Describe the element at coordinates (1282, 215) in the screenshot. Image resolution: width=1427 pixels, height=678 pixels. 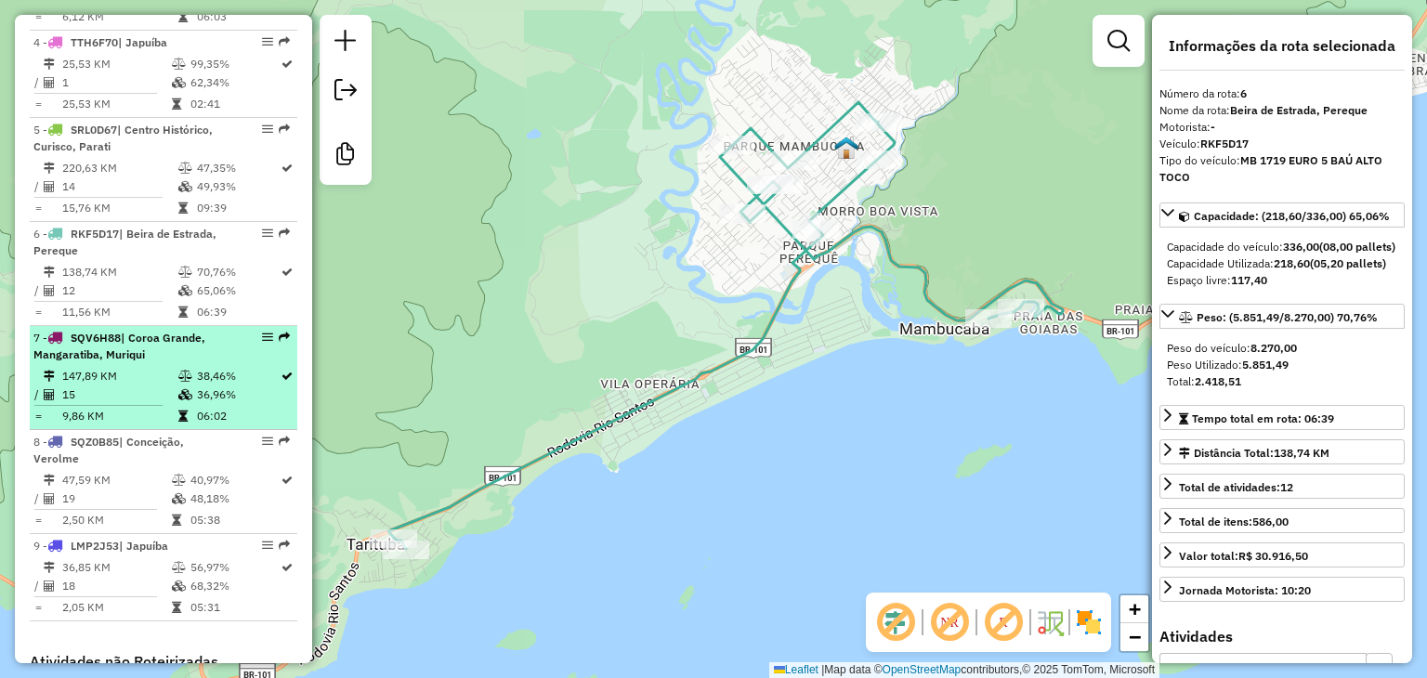
I see `a: Capacidade: (218,60/336,00) 65,06%` at that location.